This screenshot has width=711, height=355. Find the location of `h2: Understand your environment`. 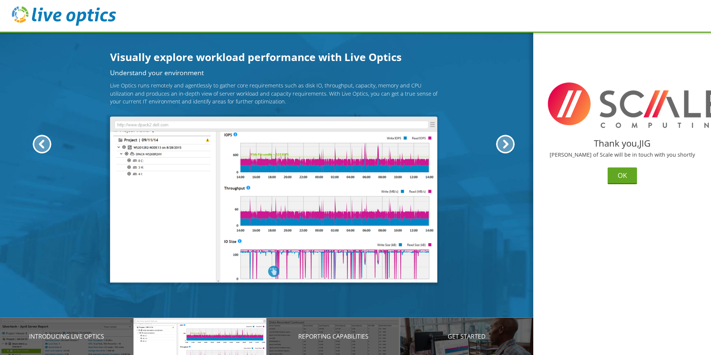

h2: Understand your environment is located at coordinates (274, 73).